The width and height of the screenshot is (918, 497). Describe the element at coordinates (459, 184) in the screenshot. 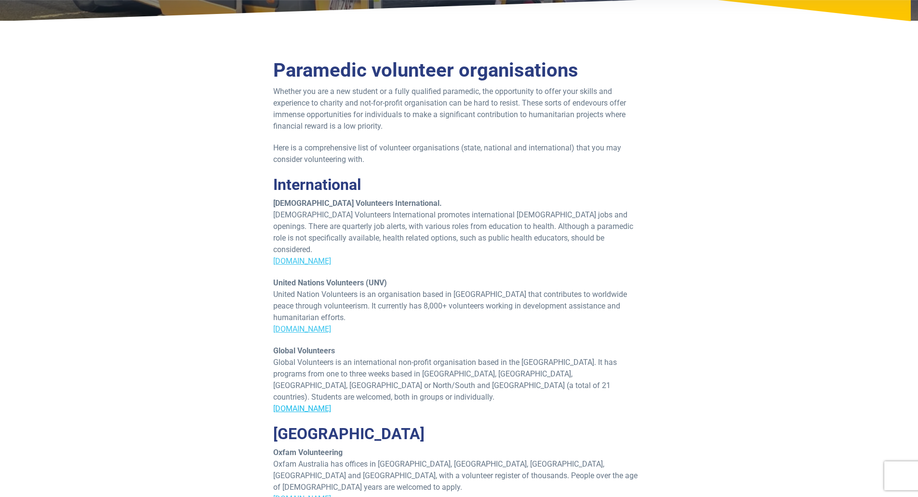

I see `h2: International` at that location.